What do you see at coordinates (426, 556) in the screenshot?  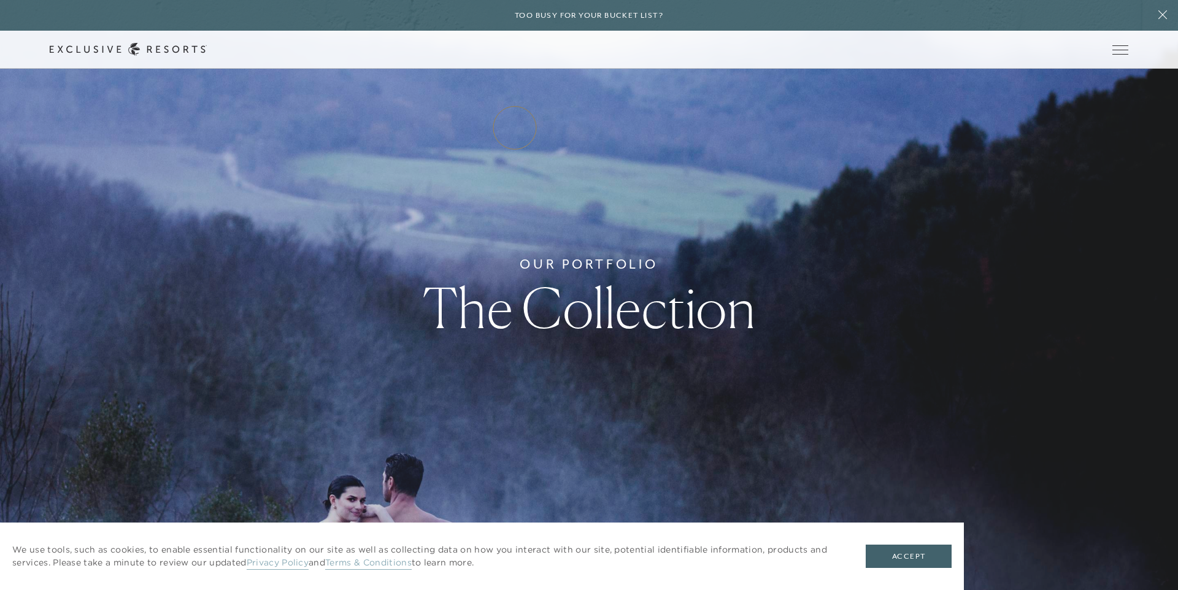 I see `p: We use tools, such as cookies, to enable essential functionality on our site as well as collectin...` at bounding box center [426, 556].